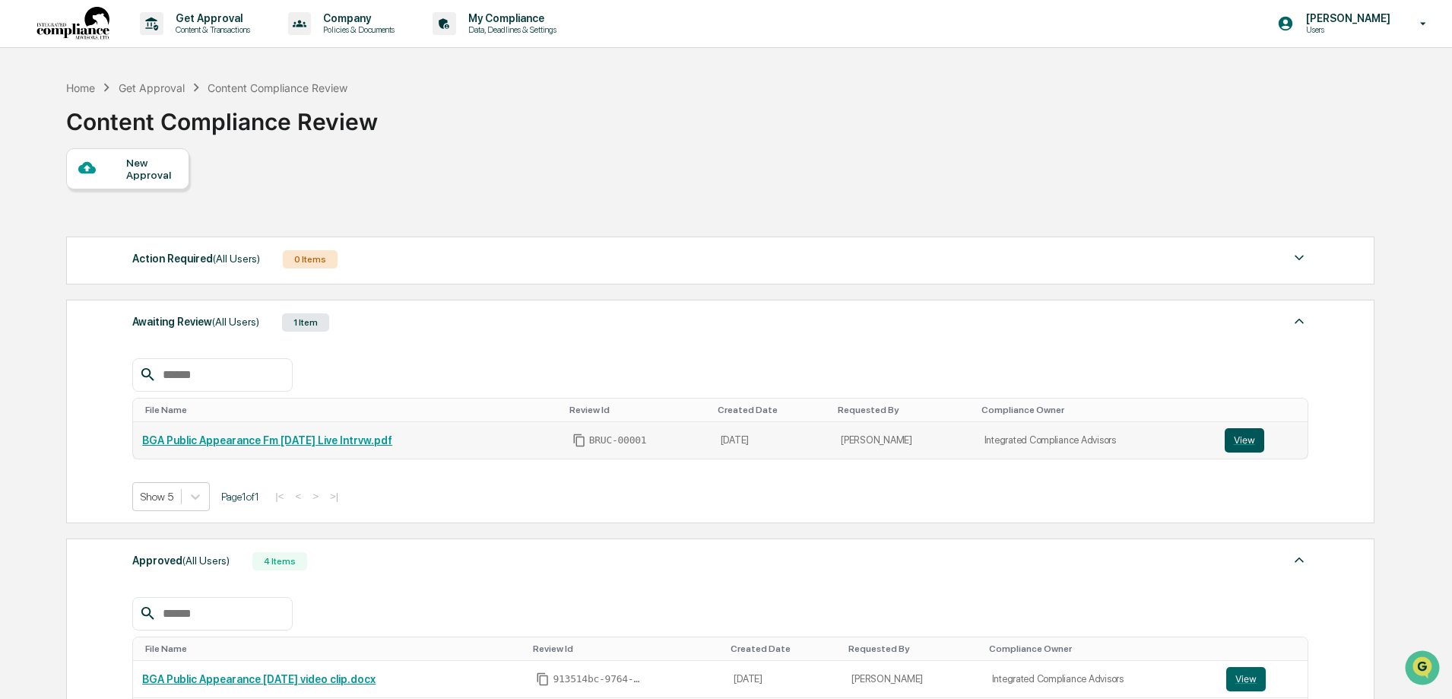 This screenshot has width=1452, height=699. I want to click on button: Open customer support, so click(19, 19).